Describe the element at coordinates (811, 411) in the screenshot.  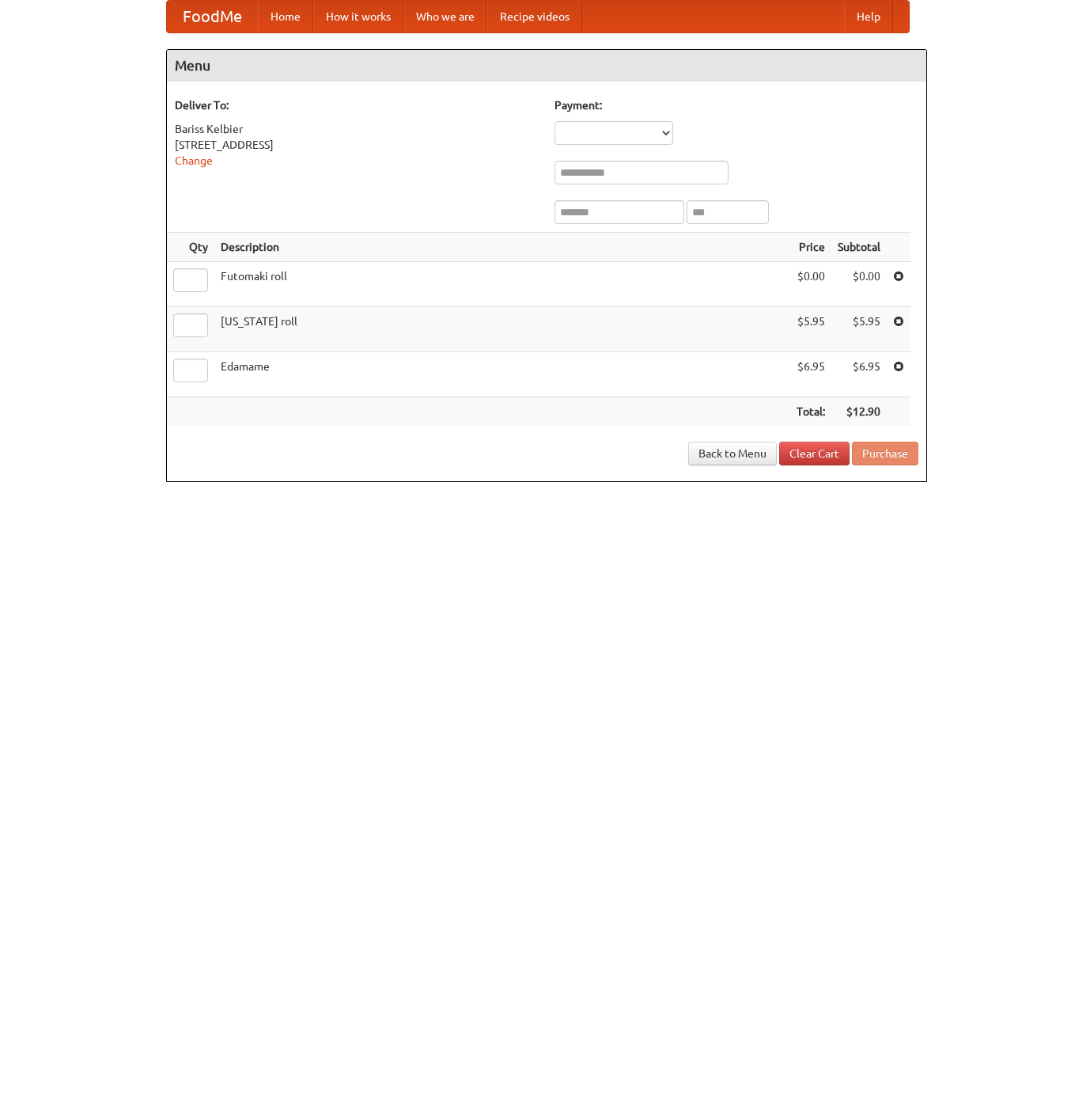
I see `th: Total:` at that location.